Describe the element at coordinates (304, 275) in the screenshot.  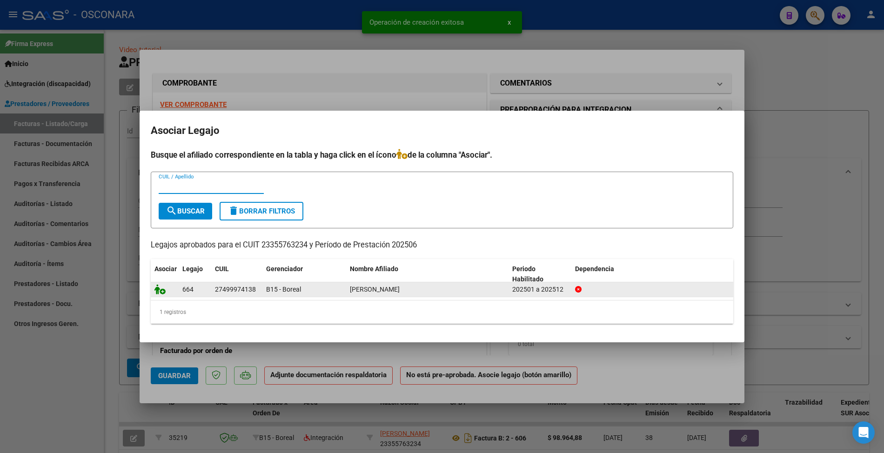
I see `datatable-header-cell: Gerenciador` at that location.